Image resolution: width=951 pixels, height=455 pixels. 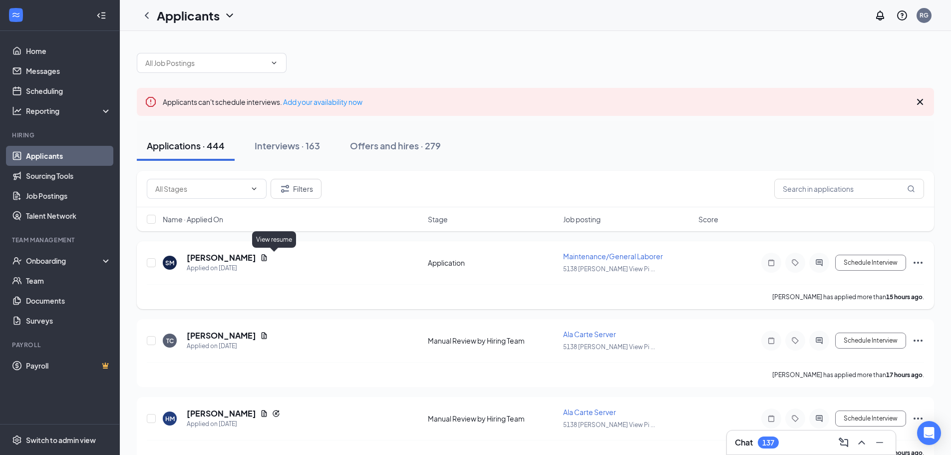 I want to click on div: Open Intercom Messenger, so click(x=929, y=433).